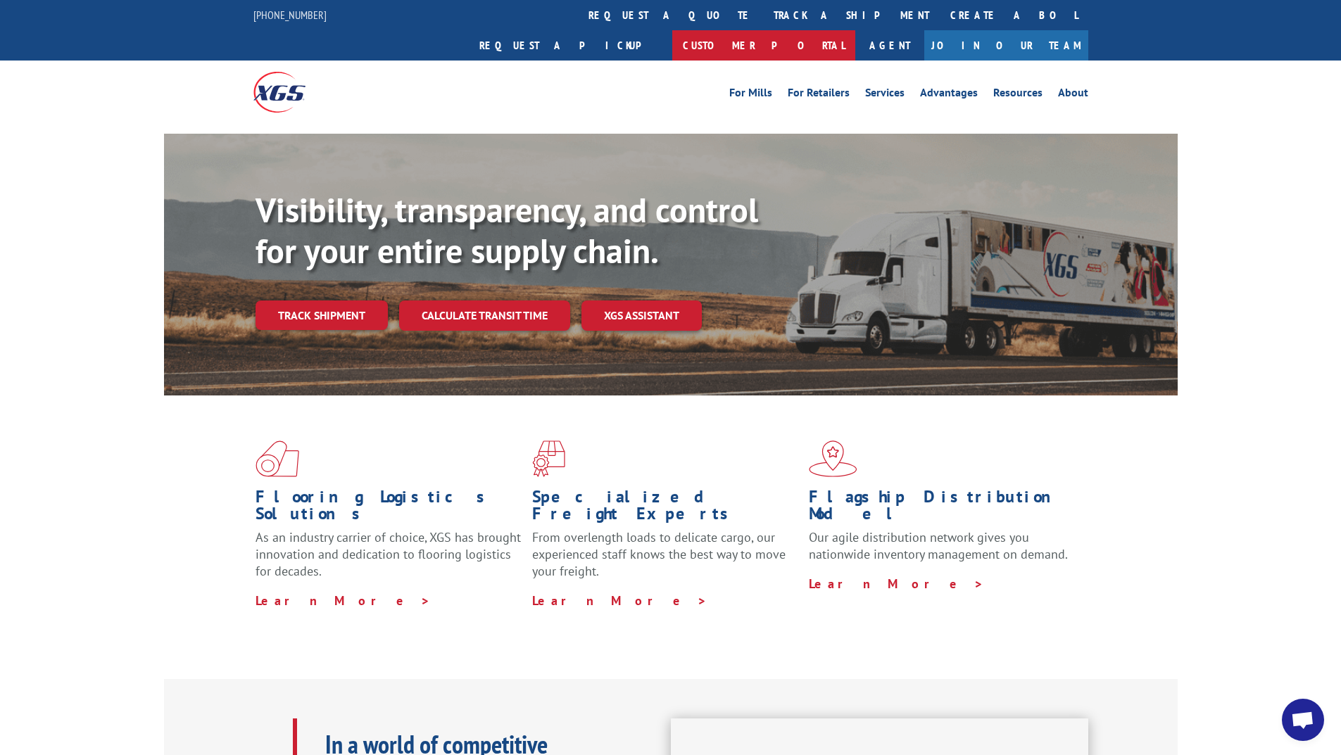 The image size is (1341, 755). Describe the element at coordinates (1006, 45) in the screenshot. I see `a: Join Our Team` at that location.